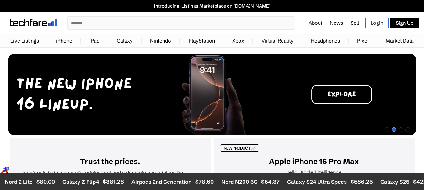 Image resolution: width=424 pixels, height=190 pixels. Describe the element at coordinates (110, 162) in the screenshot. I see `h2: Trust the prices.` at that location.